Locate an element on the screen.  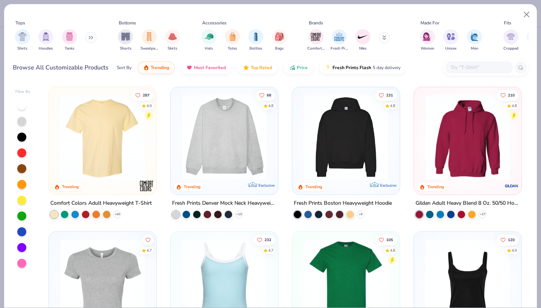
div: Tops is located at coordinates (20, 23).